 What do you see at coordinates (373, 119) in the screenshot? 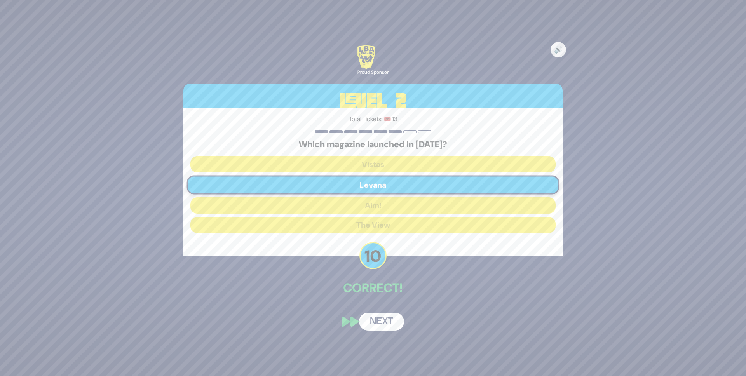
I see `p: Total Tickets: 🎟️ 13` at bounding box center [373, 119].